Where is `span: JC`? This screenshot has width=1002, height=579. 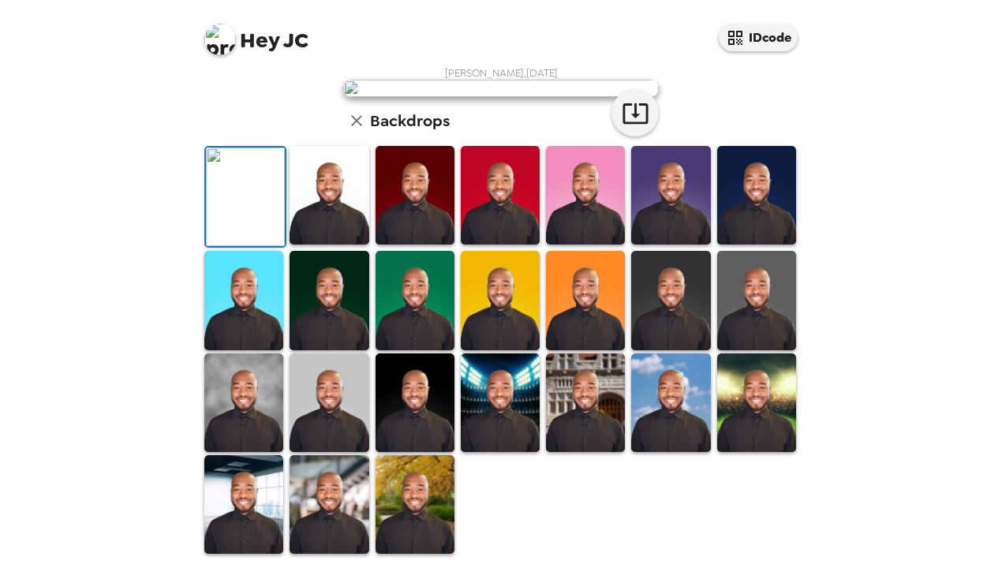
span: JC is located at coordinates (256, 33).